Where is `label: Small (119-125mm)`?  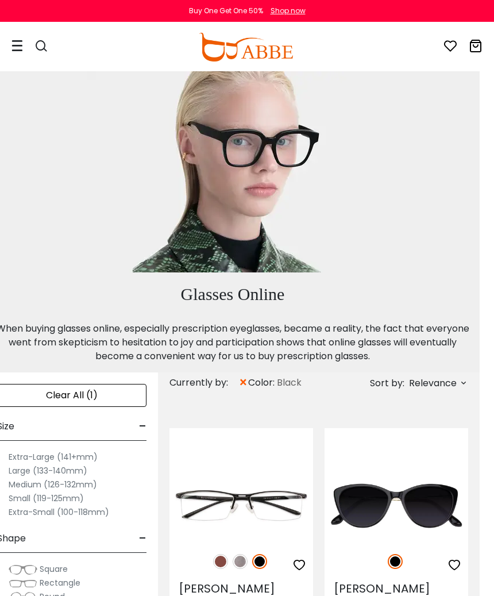 label: Small (119-125mm) is located at coordinates (46, 498).